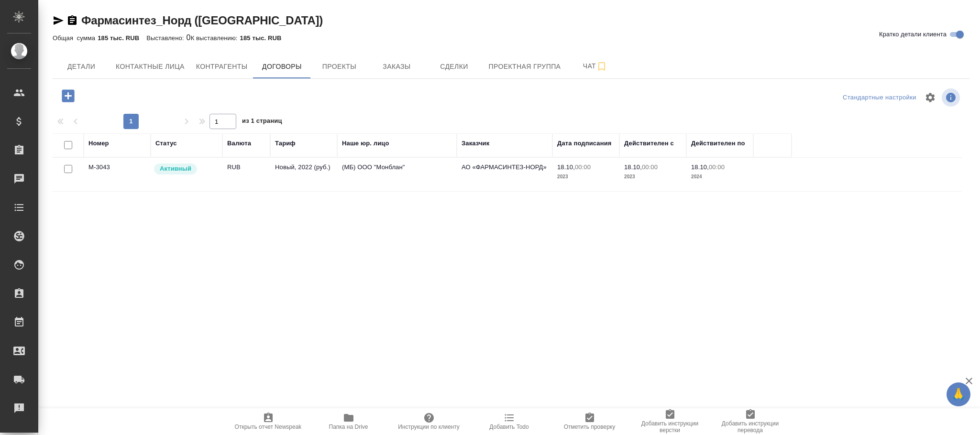 This screenshot has width=980, height=435. Describe the element at coordinates (285, 143) in the screenshot. I see `div: Тариф` at that location.